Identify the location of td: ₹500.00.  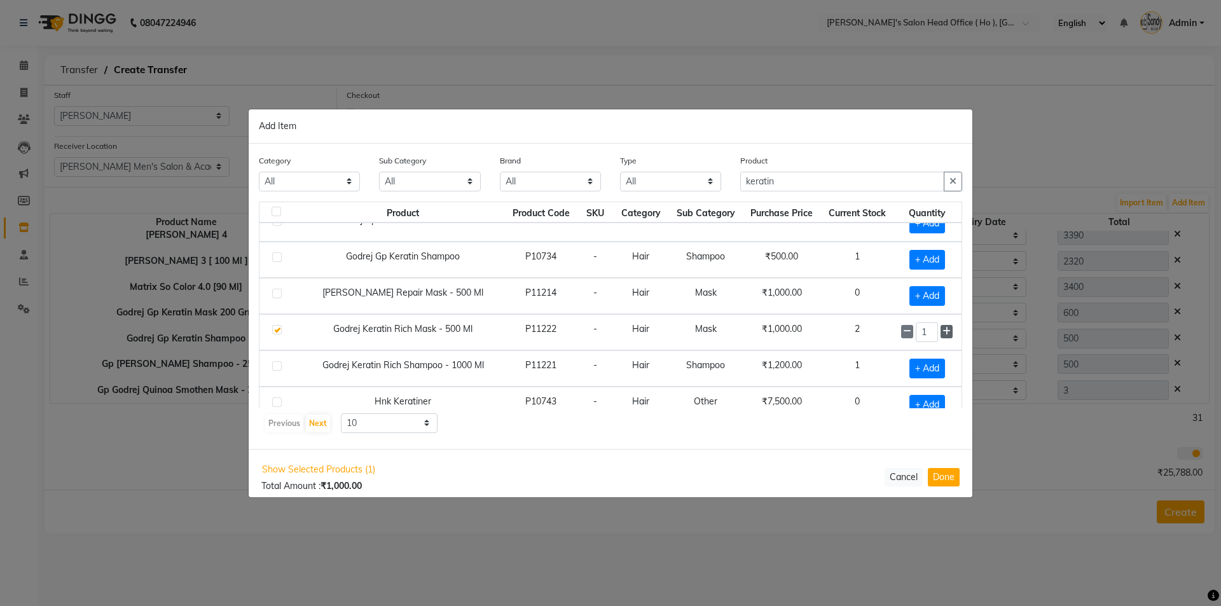
(781, 259).